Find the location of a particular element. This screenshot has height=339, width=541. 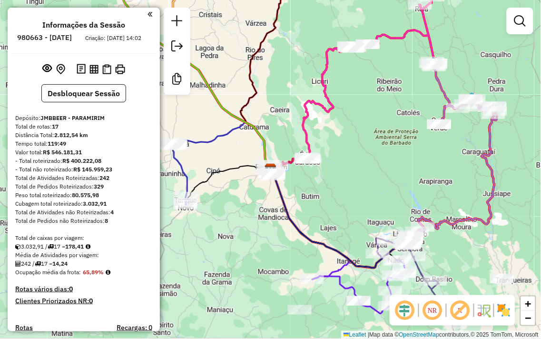

div: Distância Total: is located at coordinates (84, 135).